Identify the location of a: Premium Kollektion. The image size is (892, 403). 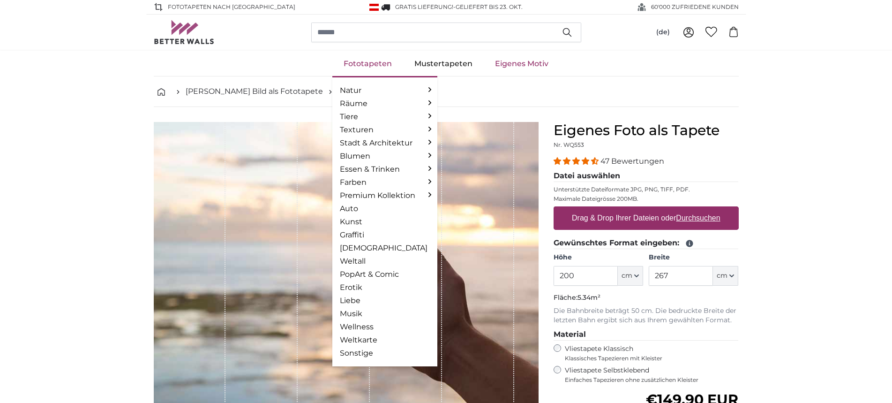
(385, 196).